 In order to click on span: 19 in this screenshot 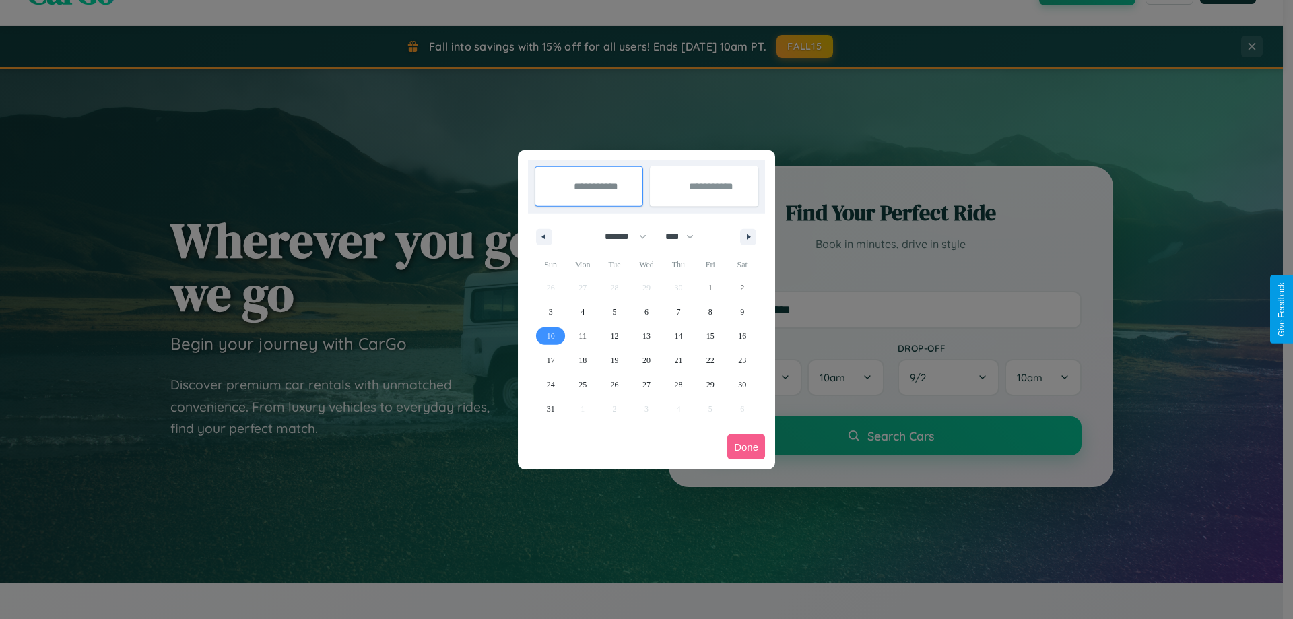, I will do `click(615, 360)`.